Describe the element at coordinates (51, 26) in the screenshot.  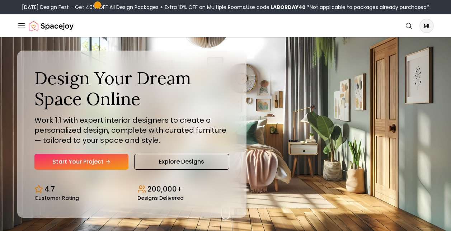
I see `a: Spacejoy` at that location.